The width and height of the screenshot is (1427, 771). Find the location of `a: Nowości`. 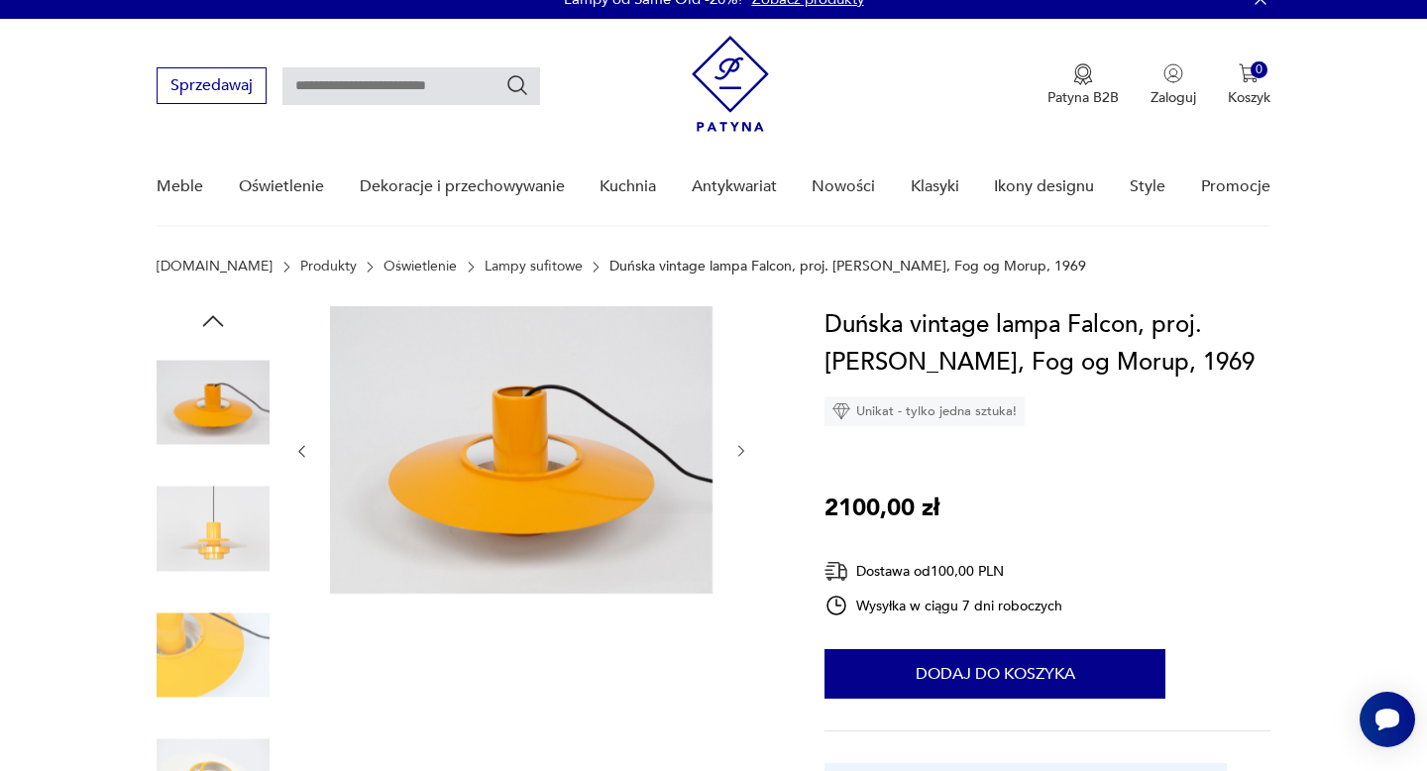

a: Nowości is located at coordinates (843, 186).